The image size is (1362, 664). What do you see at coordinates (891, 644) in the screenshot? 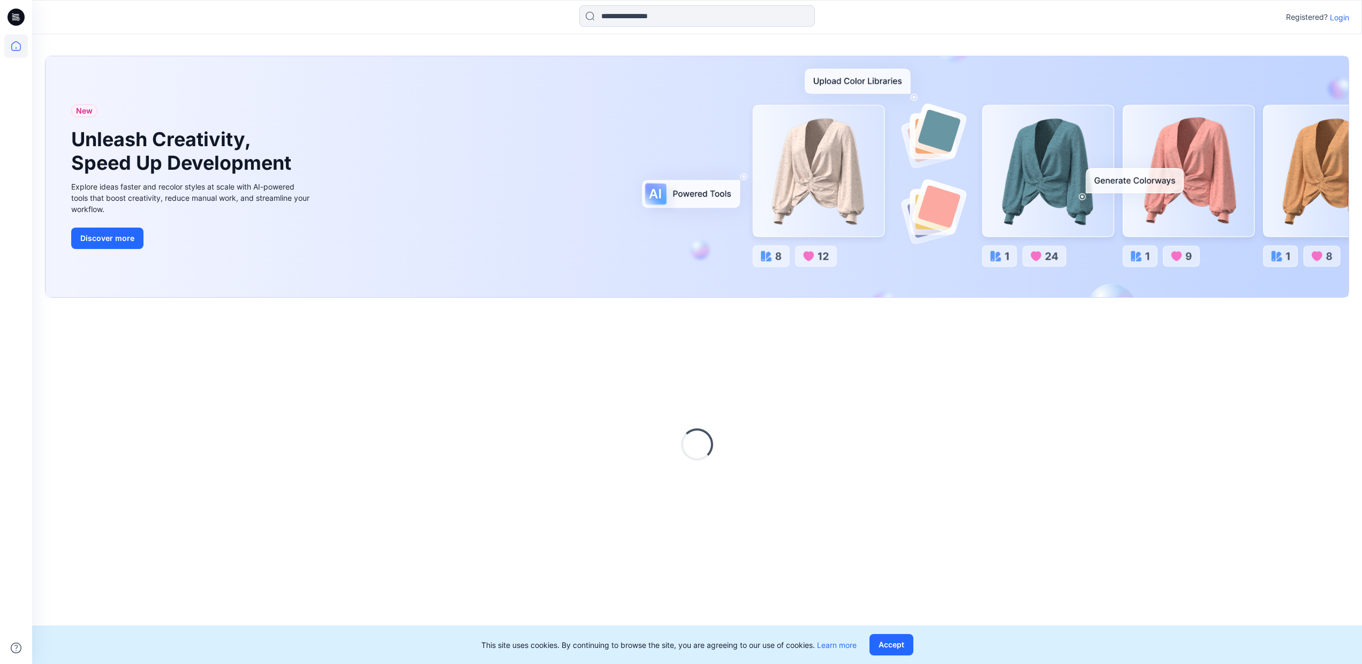
I see `button: Accept` at bounding box center [891, 644].